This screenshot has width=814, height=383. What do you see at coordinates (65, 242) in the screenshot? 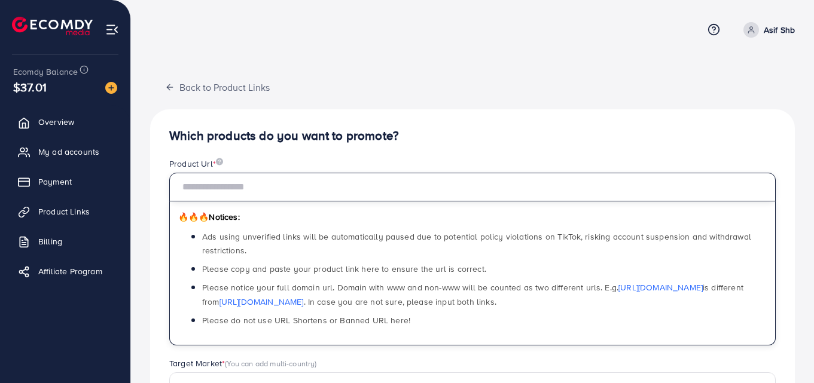
I see `a: Billing` at bounding box center [65, 242].